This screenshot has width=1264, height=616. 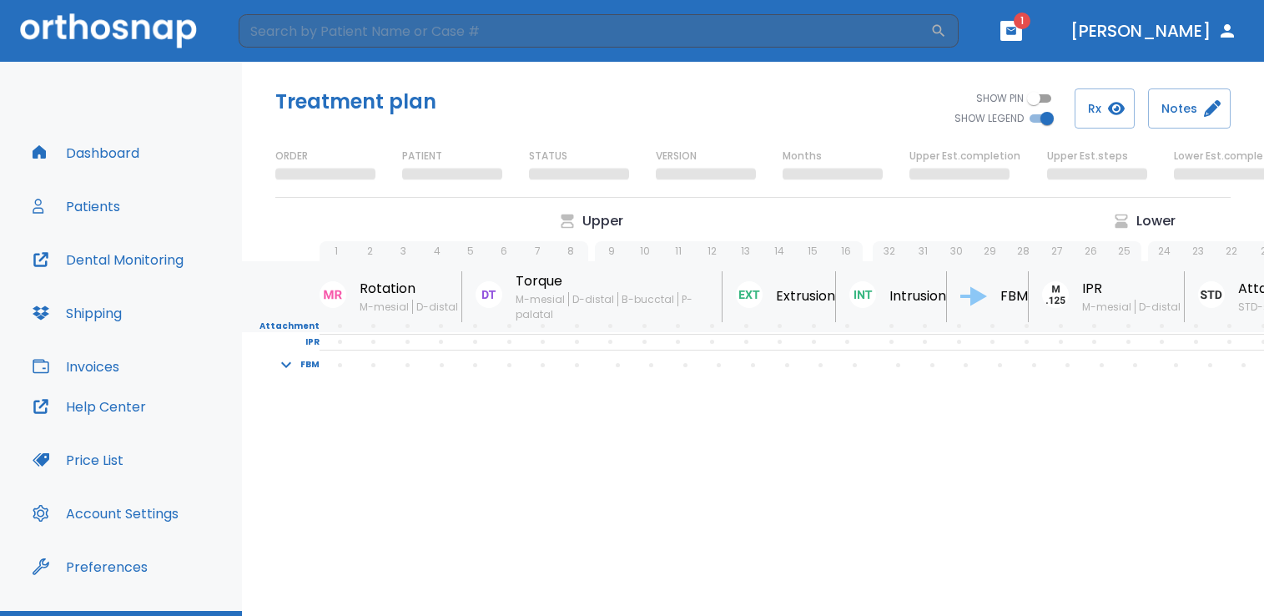 What do you see at coordinates (1124, 251) in the screenshot?
I see `p: 25` at bounding box center [1124, 251].